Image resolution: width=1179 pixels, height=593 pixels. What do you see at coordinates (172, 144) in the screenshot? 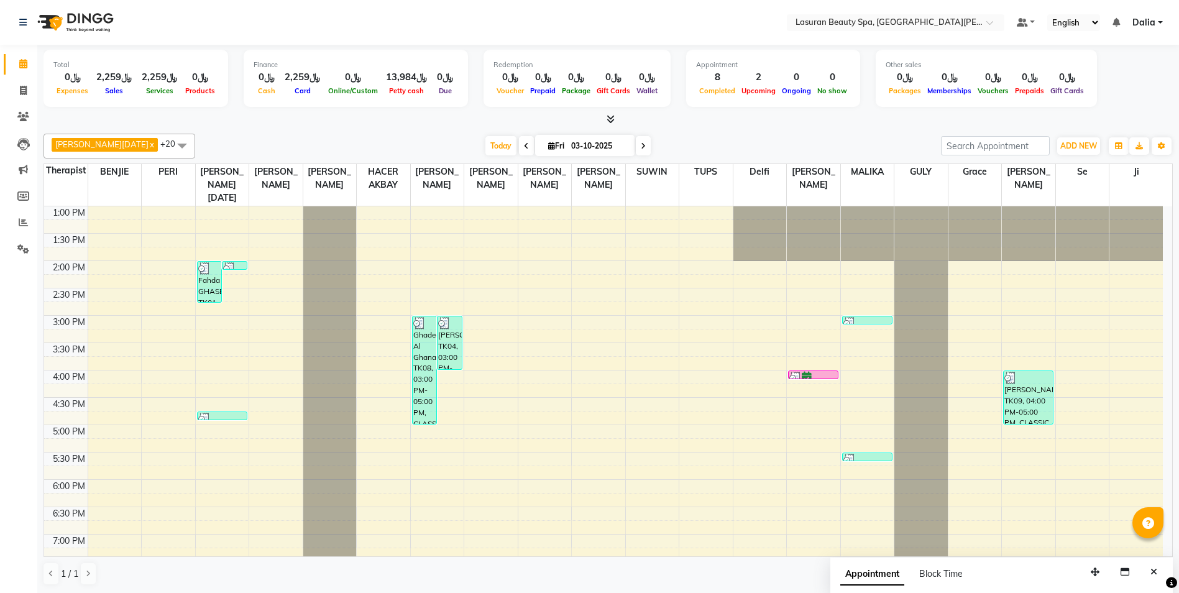
I see `span: +20` at bounding box center [172, 144].